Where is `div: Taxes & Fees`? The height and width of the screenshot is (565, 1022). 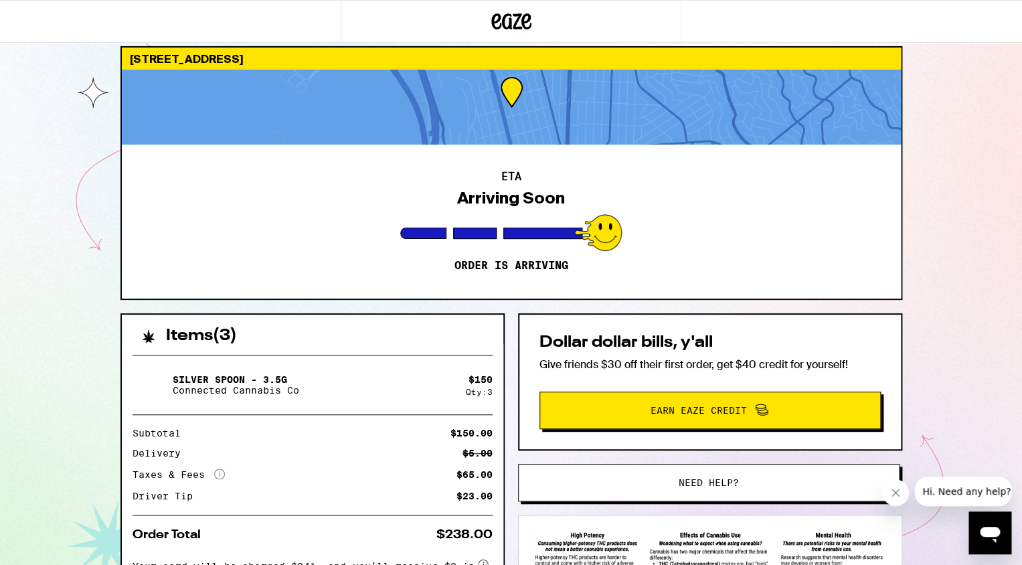
div: Taxes & Fees is located at coordinates (179, 475).